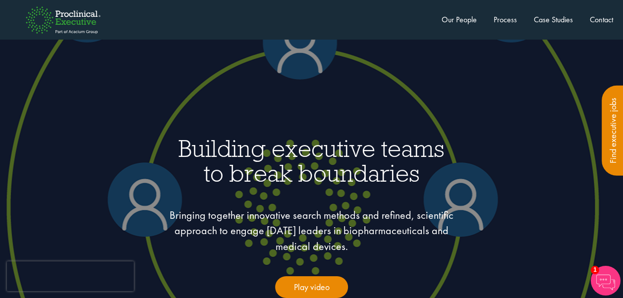  Describe the element at coordinates (312, 161) in the screenshot. I see `h1: Building executive teams to break boundaries` at that location.